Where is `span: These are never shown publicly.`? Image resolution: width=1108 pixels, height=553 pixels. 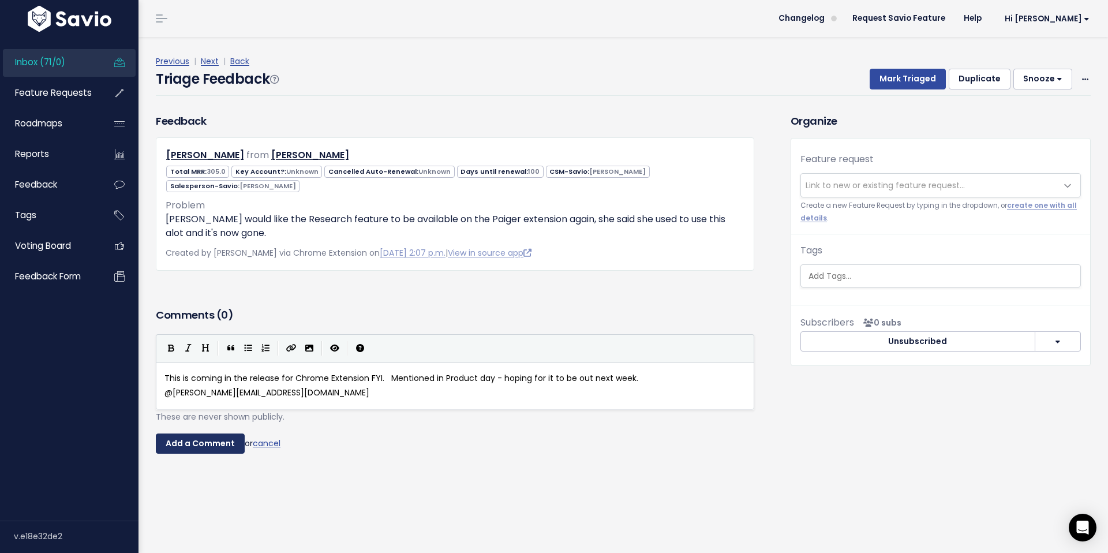
span: These are never shown publicly. is located at coordinates (220, 417).